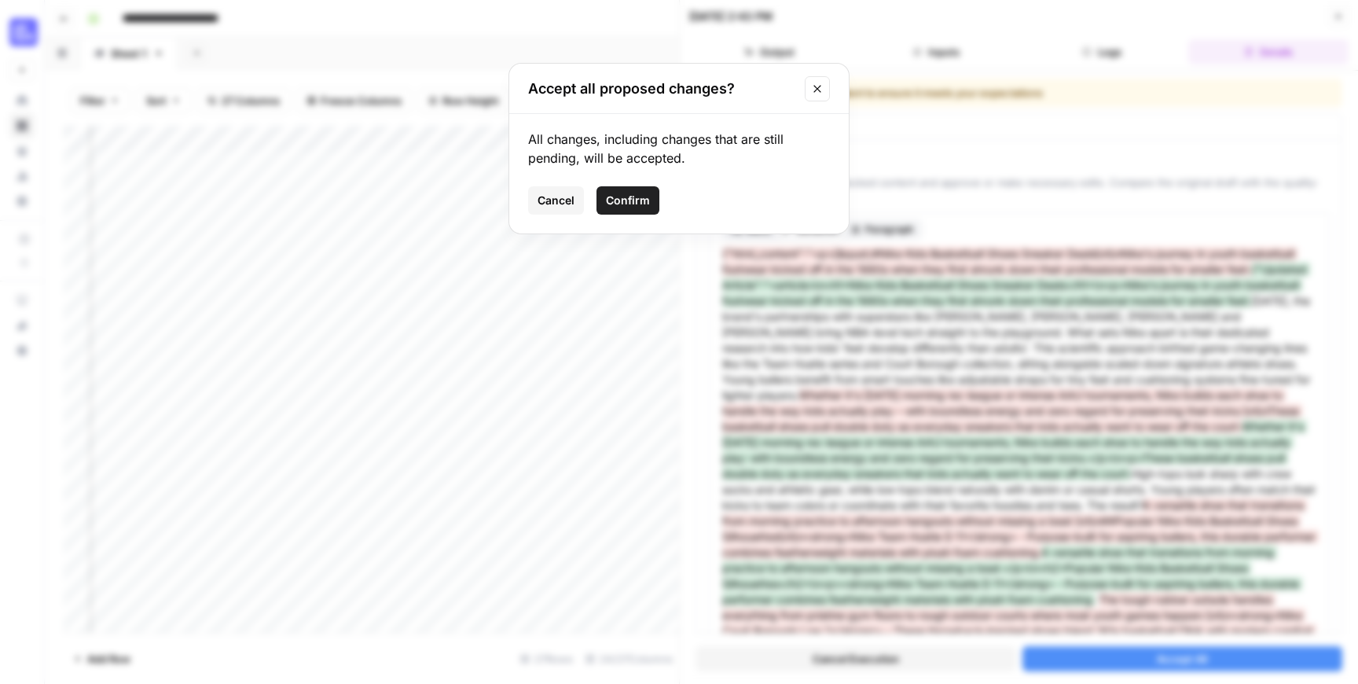 The width and height of the screenshot is (1358, 684). Describe the element at coordinates (628, 200) in the screenshot. I see `span: Confirm` at that location.